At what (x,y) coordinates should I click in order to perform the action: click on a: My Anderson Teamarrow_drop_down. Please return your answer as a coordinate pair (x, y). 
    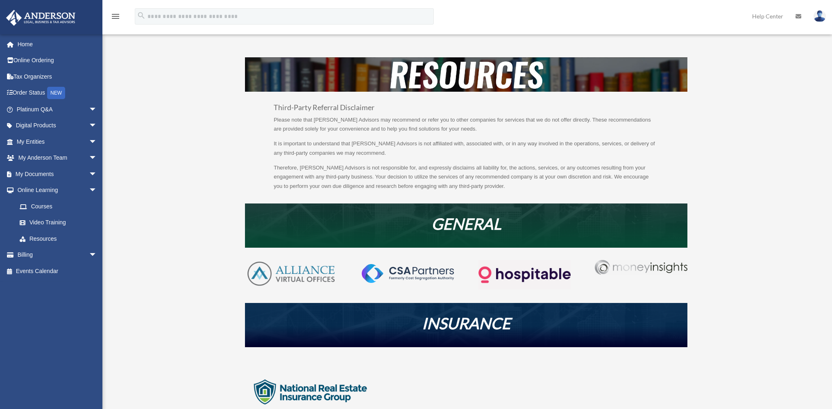
    Looking at the image, I should click on (57, 158).